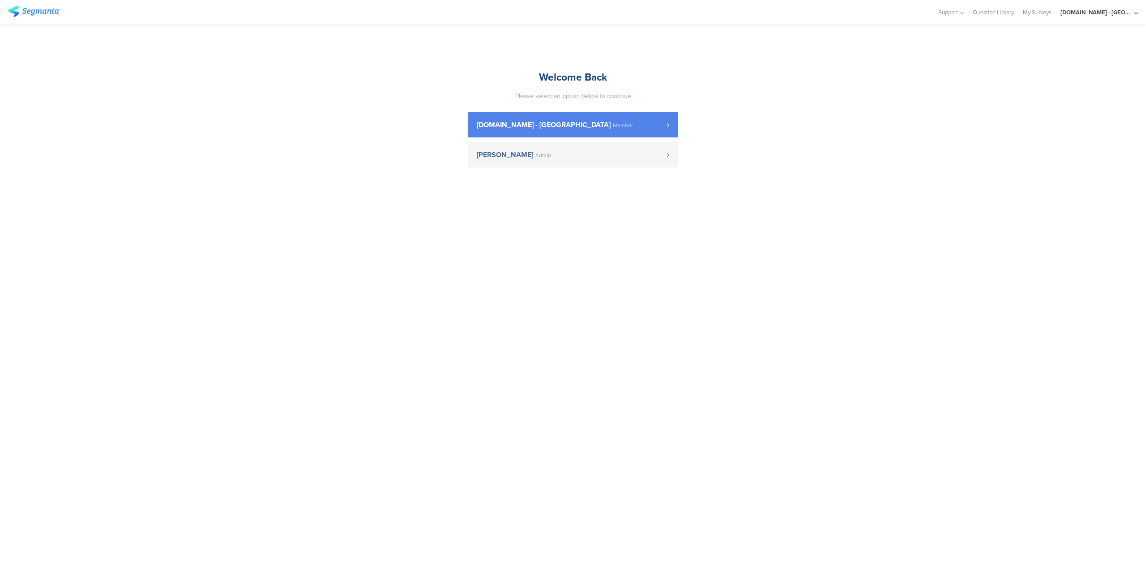 The width and height of the screenshot is (1146, 569). Describe the element at coordinates (33, 11) in the screenshot. I see `img: segmanta logo` at that location.